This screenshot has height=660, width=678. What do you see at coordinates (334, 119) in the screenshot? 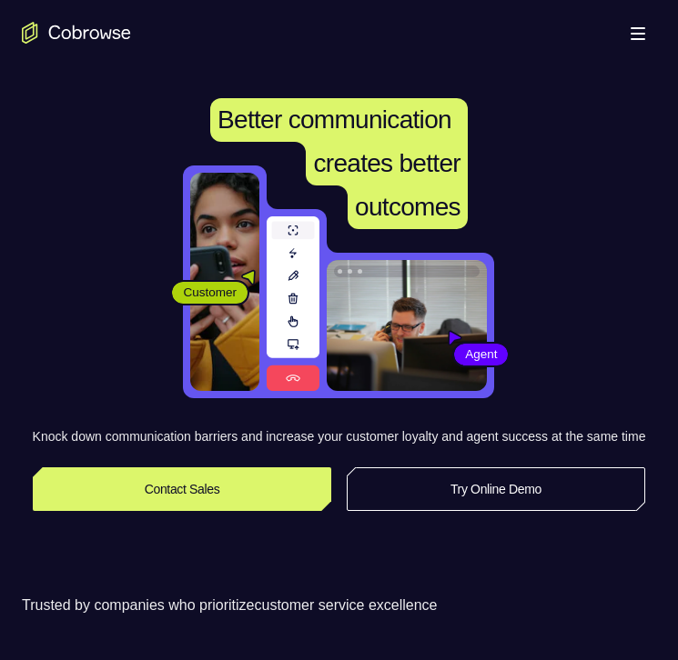
I see `span: Better communication` at bounding box center [334, 119].